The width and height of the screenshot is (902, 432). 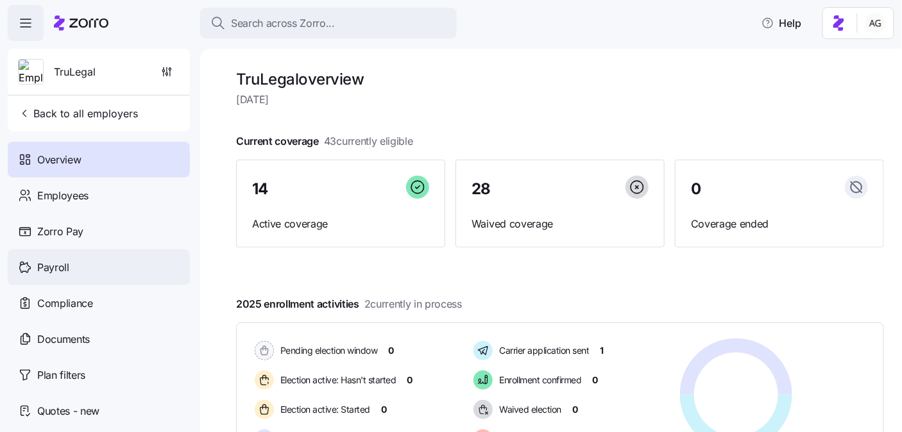 I want to click on span: Current coverage, so click(x=325, y=141).